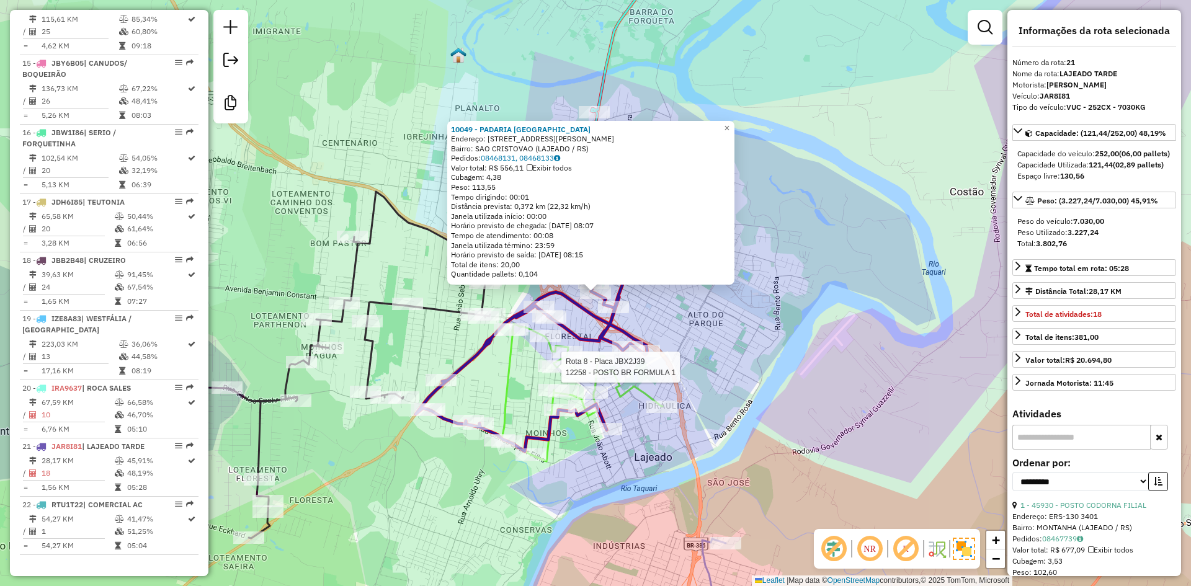  Describe the element at coordinates (1145, 153) in the screenshot. I see `strong: (06,00 pallets)` at that location.